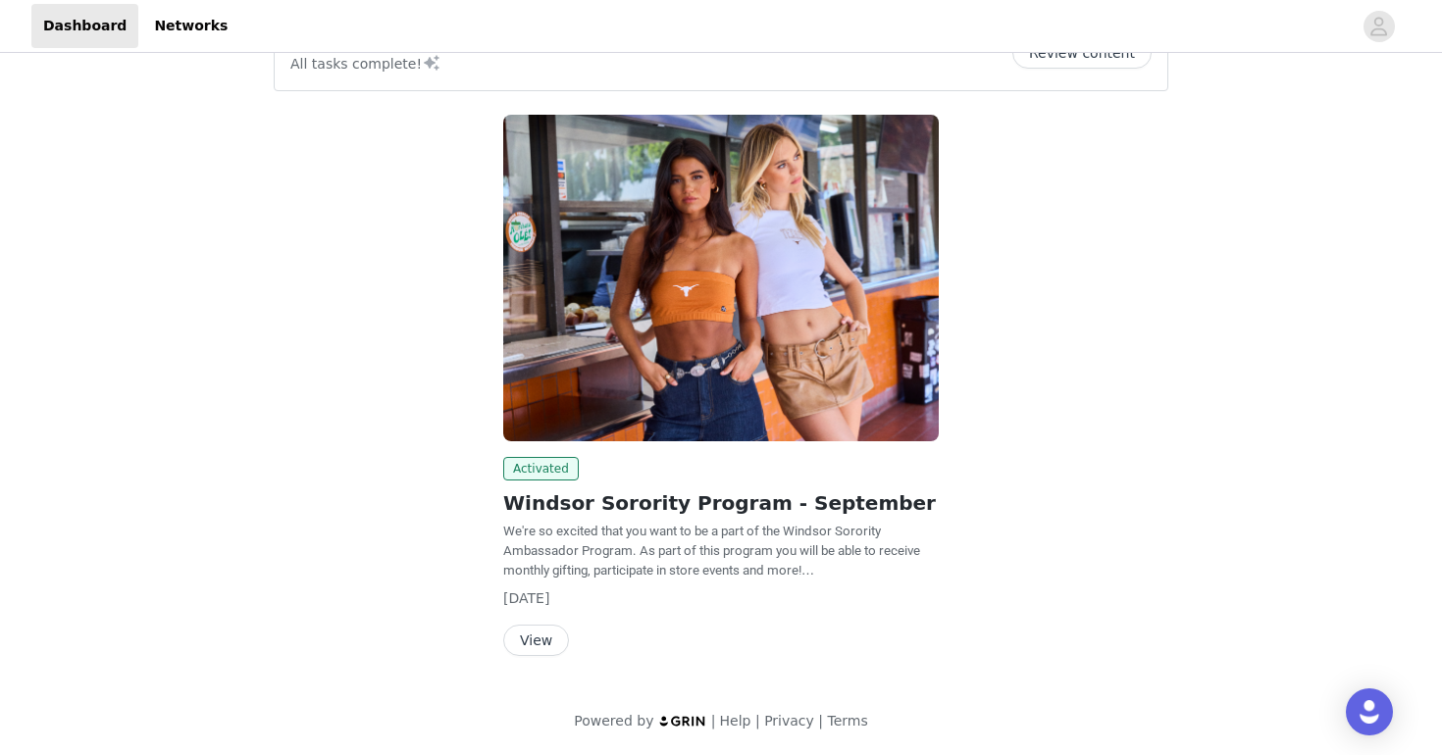 The width and height of the screenshot is (1442, 755). I want to click on div: Open Intercom Messenger, so click(1369, 712).